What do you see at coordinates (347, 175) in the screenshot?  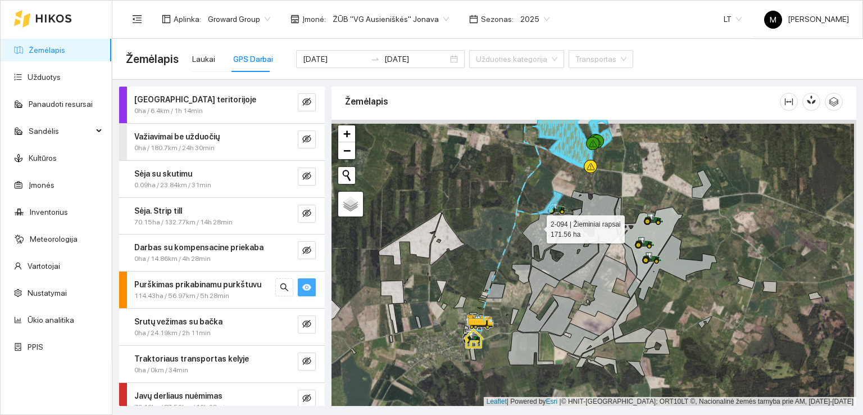 I see `button: Initiate a new search` at bounding box center [347, 175].